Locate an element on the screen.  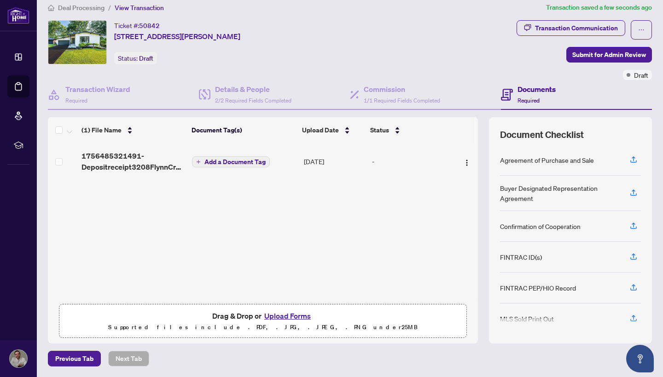
h4: Documents is located at coordinates (536, 89).